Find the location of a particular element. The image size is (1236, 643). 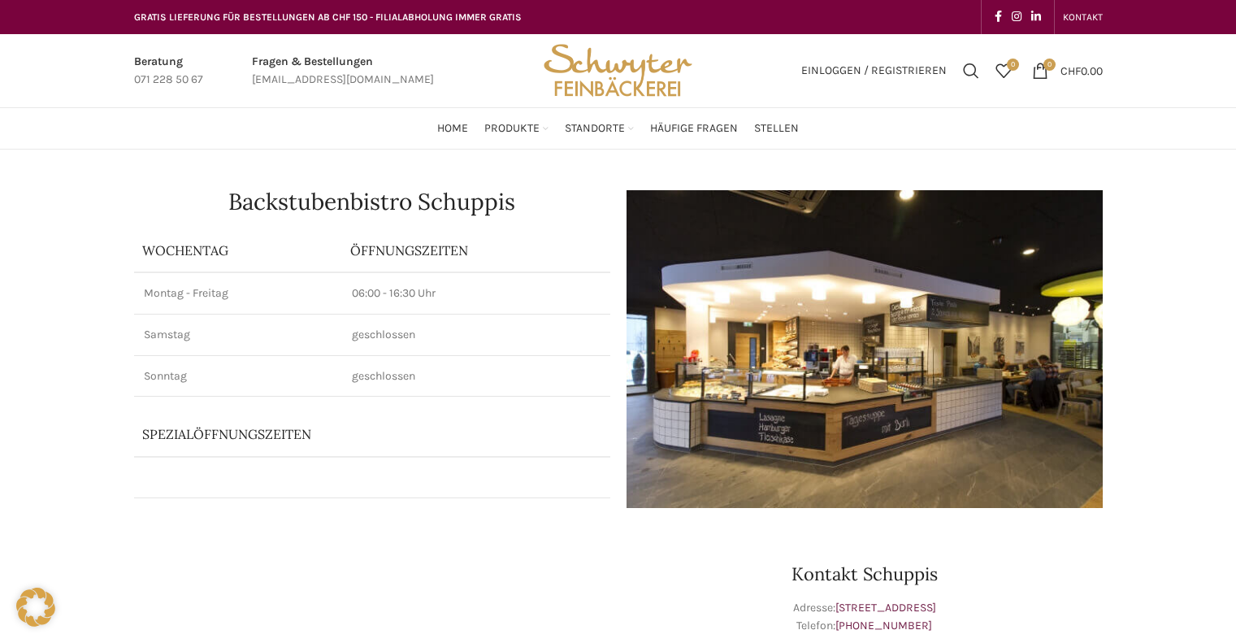

span: GRATIS LIEFERUNG FÜR BESTELLUNGEN AB CHF 150 - FILIALABHOLUNG IMMER GRATIS is located at coordinates (328, 17).